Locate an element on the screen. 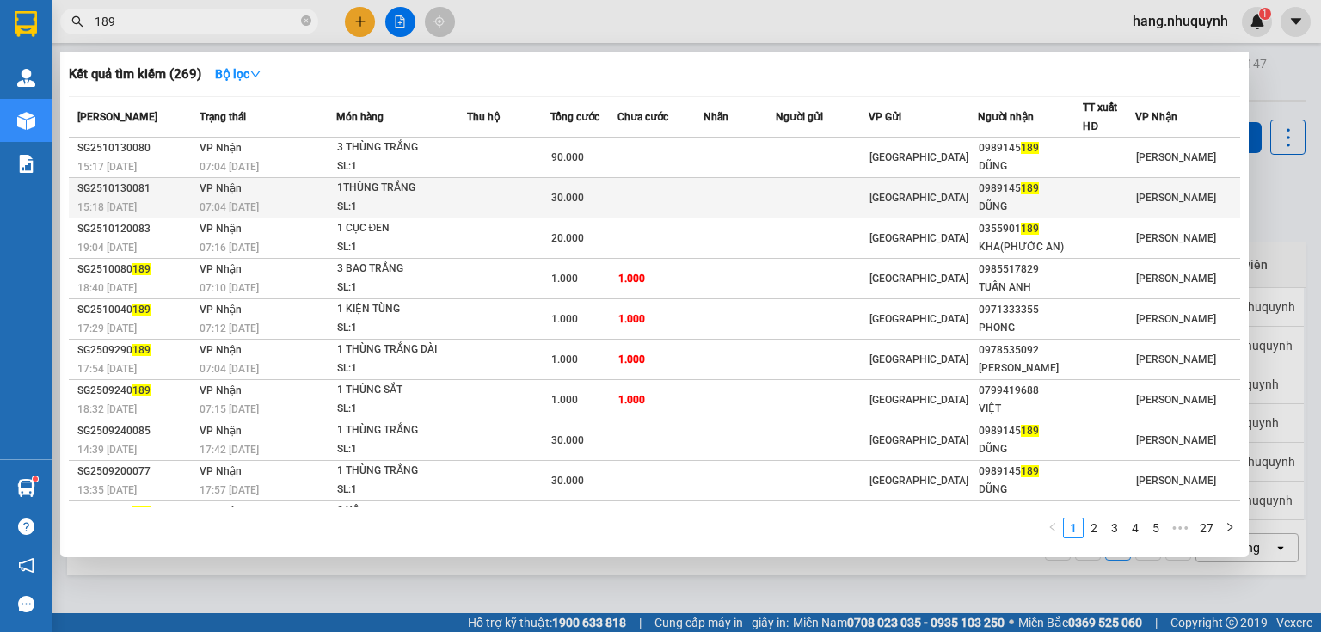 This screenshot has height=632, width=1321. div: SG2510040 is located at coordinates (136, 310).